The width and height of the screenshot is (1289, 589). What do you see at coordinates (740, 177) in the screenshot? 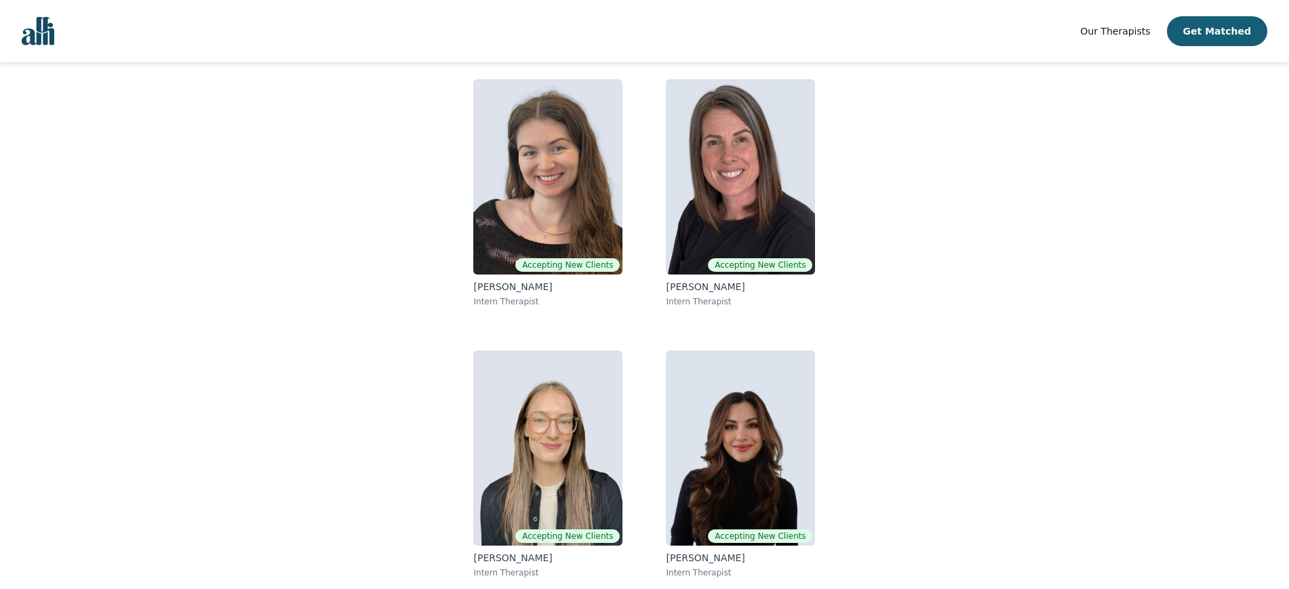
I see `img: Stephanie Bunker` at bounding box center [740, 177].